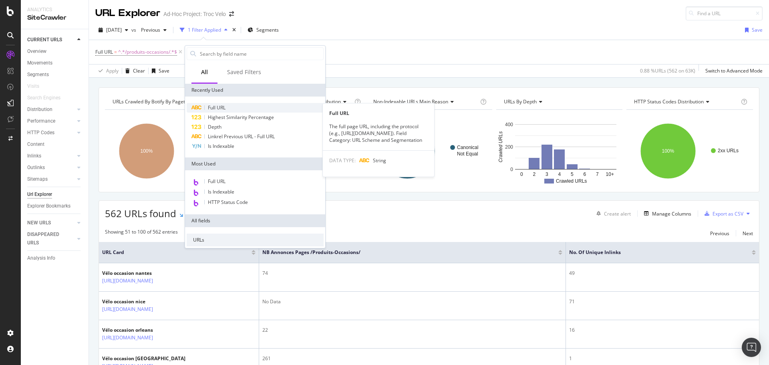 The image size is (769, 365). I want to click on text: 200, so click(509, 147).